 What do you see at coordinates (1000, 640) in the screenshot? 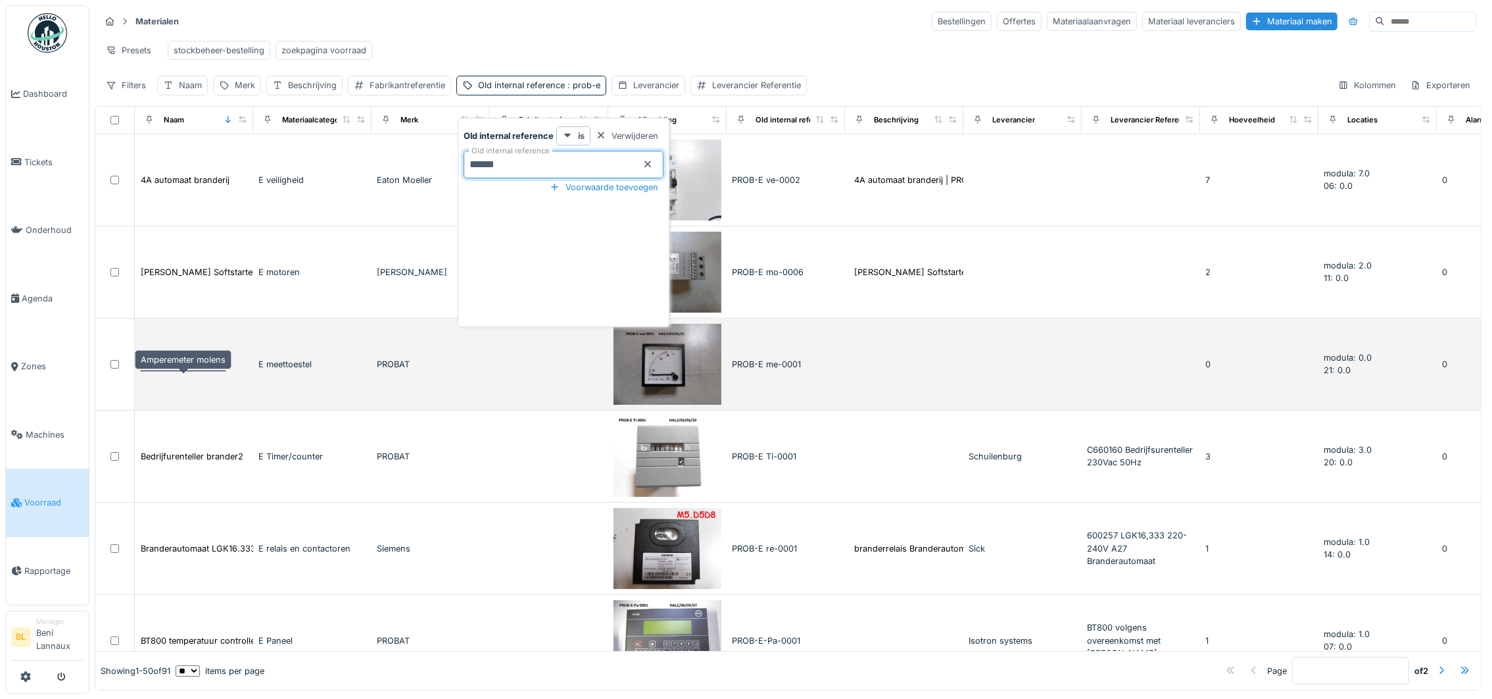
I see `span: Isotron systems` at bounding box center [1000, 640].